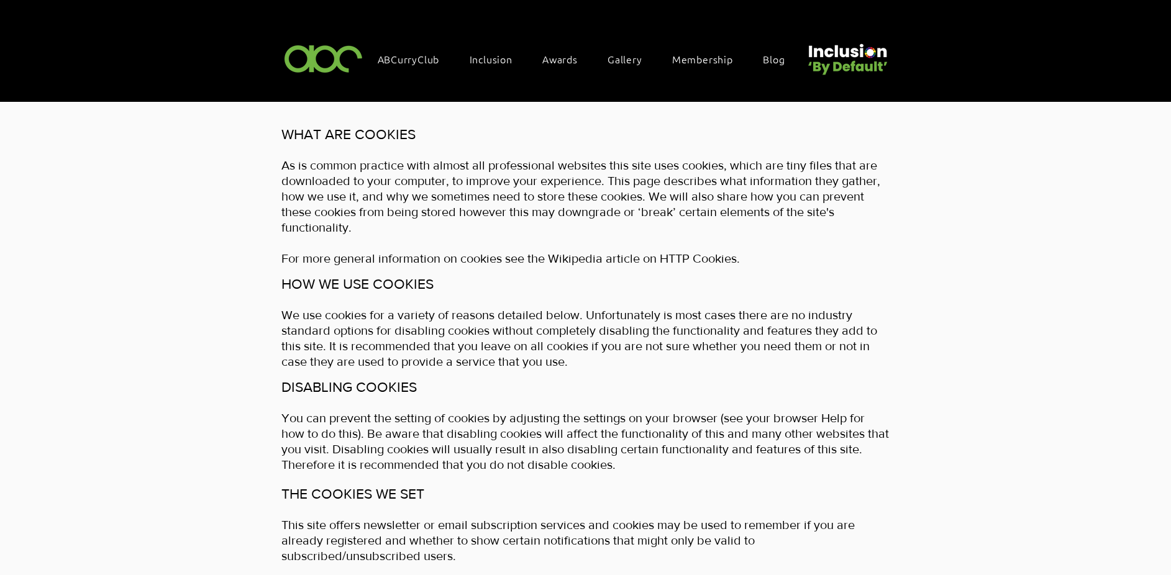  Describe the element at coordinates (631, 59) in the screenshot. I see `a: Gallery` at that location.